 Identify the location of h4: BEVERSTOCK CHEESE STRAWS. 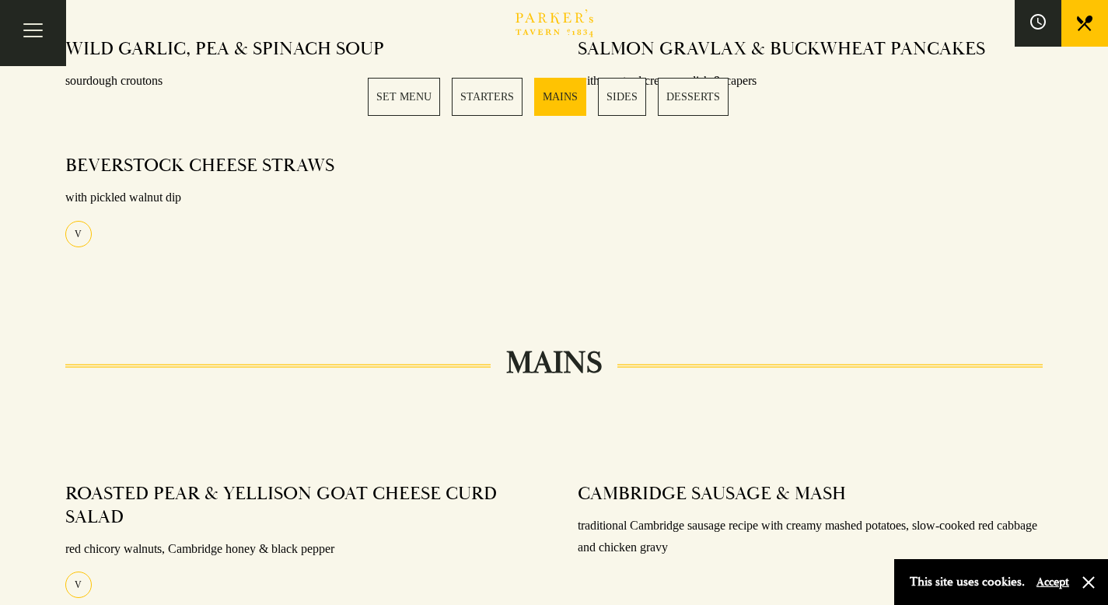
(200, 166).